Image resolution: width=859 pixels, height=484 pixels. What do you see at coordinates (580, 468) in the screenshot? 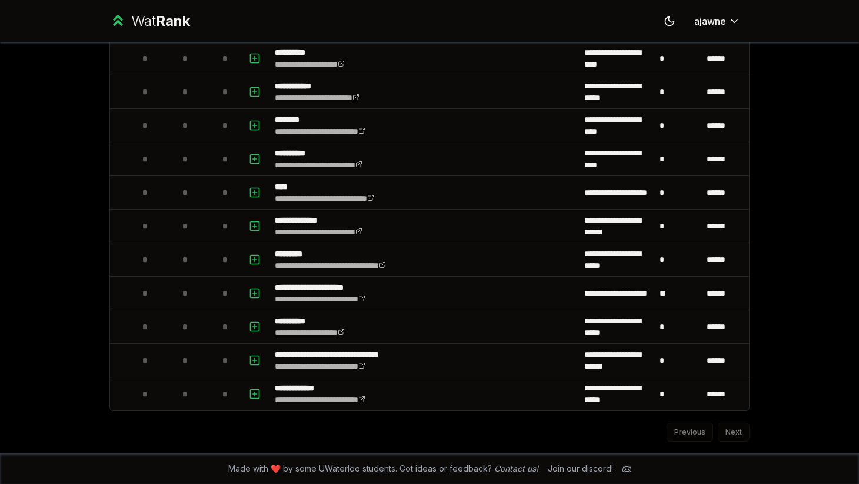
I see `div: Join our discord!` at bounding box center [580, 468].